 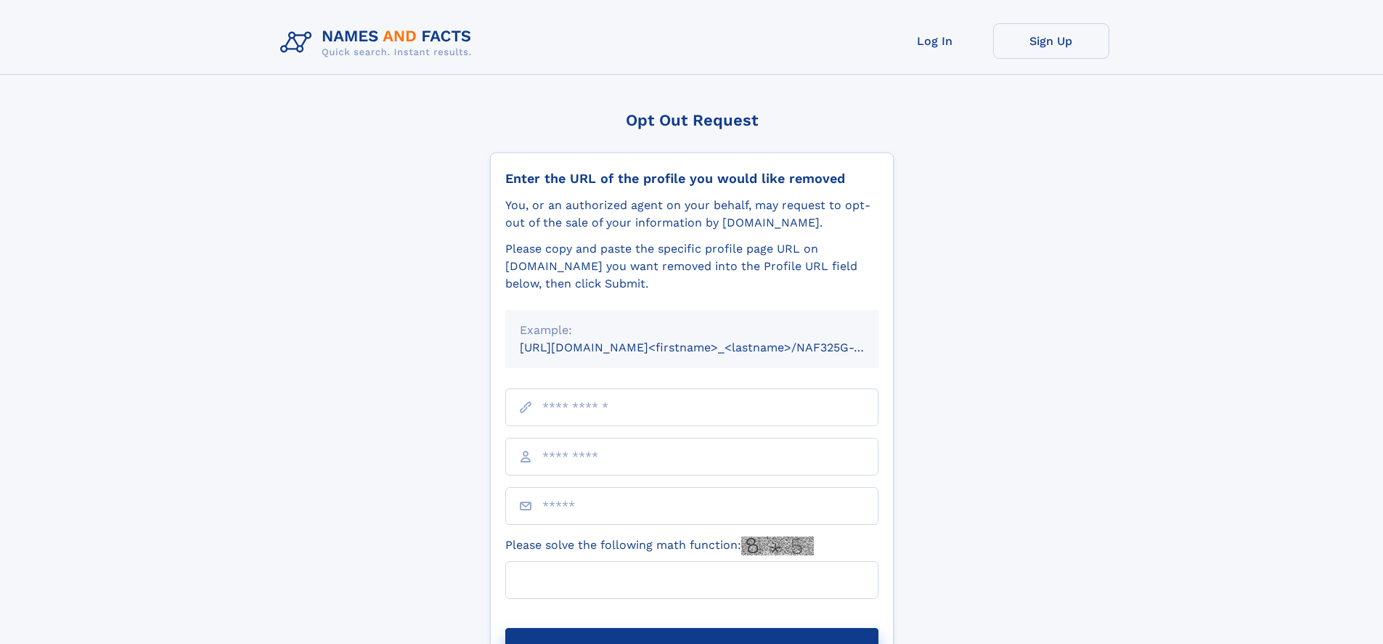 I want to click on label: Please solve the following math function:, so click(x=659, y=546).